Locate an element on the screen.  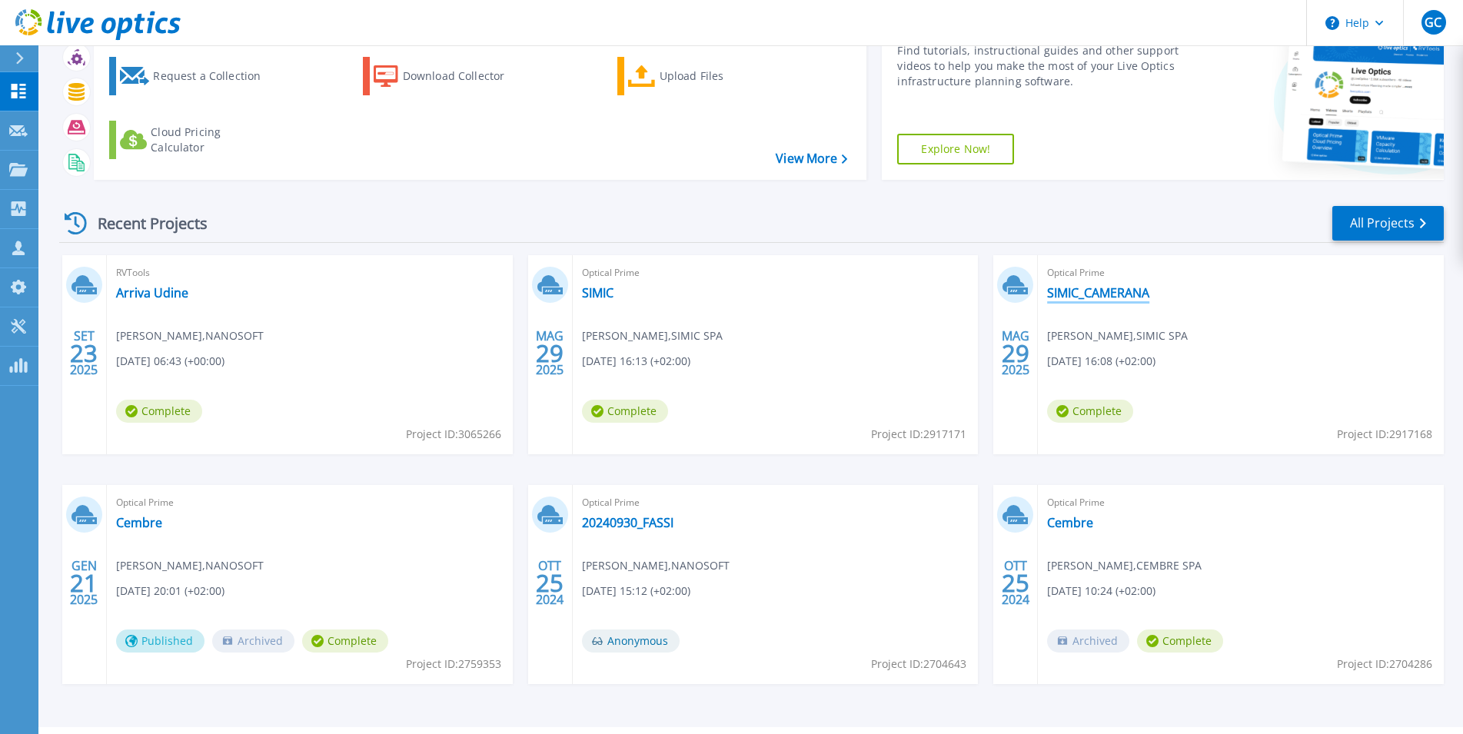
span: Project ID: 2704286 is located at coordinates (1384, 664).